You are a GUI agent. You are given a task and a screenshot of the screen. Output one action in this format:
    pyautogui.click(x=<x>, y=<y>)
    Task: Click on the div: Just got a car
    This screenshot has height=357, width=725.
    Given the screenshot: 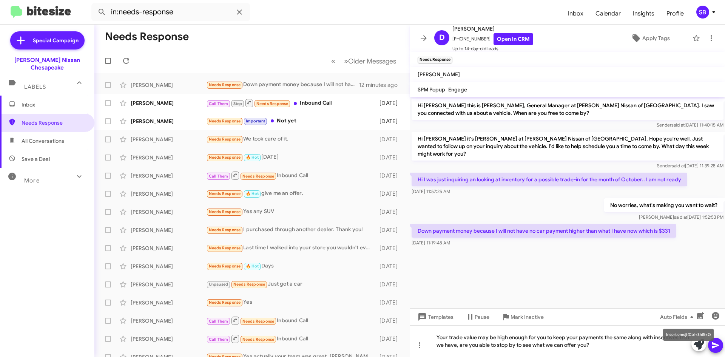 What is the action you would take?
    pyautogui.click(x=291, y=284)
    